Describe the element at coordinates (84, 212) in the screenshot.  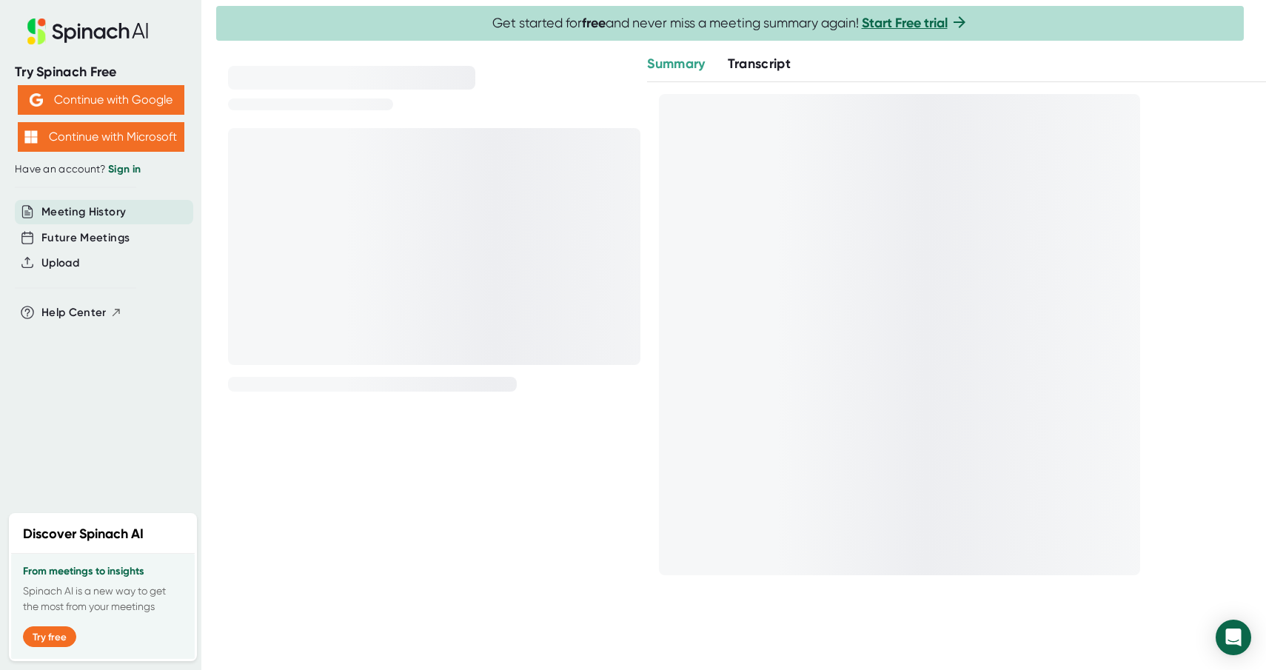
I see `button: Meeting History` at that location.